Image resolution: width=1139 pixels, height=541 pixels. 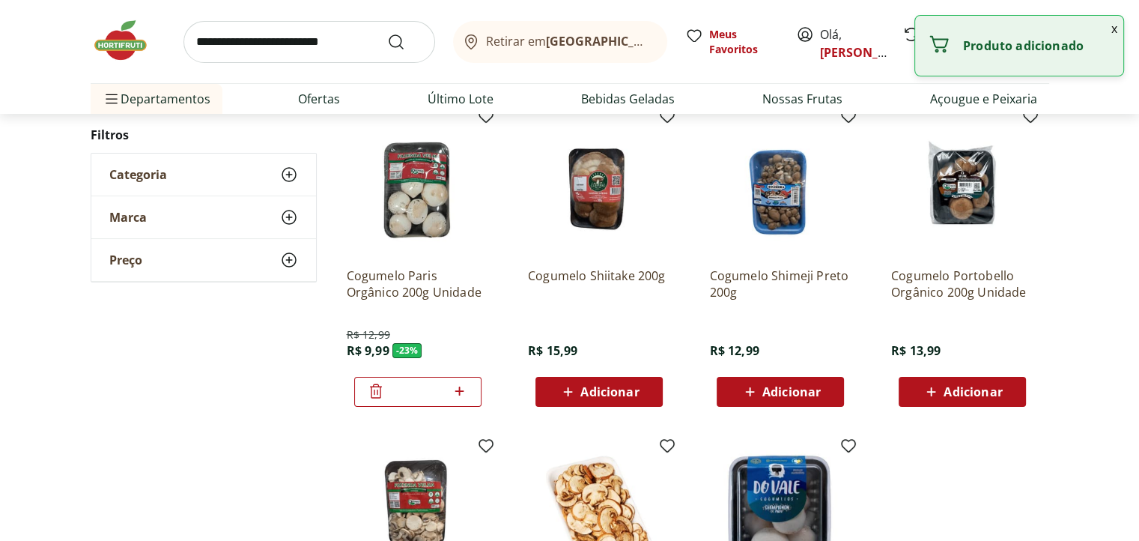 I want to click on img: Cogumelo Shimeji Preto 200g, so click(x=781, y=184).